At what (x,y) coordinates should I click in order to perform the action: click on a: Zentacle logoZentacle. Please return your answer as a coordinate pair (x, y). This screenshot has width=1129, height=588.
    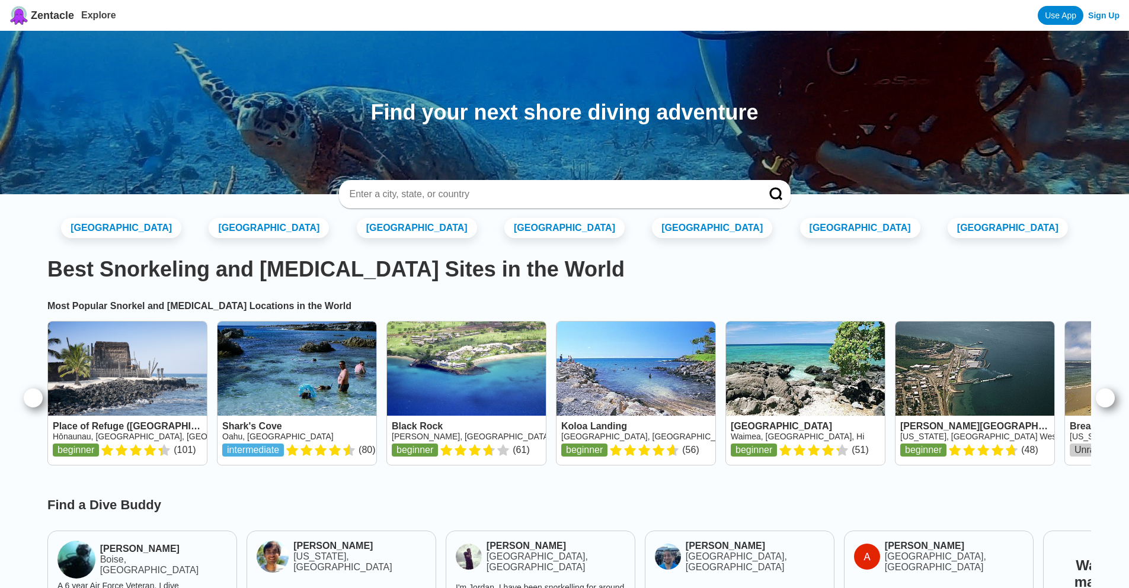
    Looking at the image, I should click on (41, 15).